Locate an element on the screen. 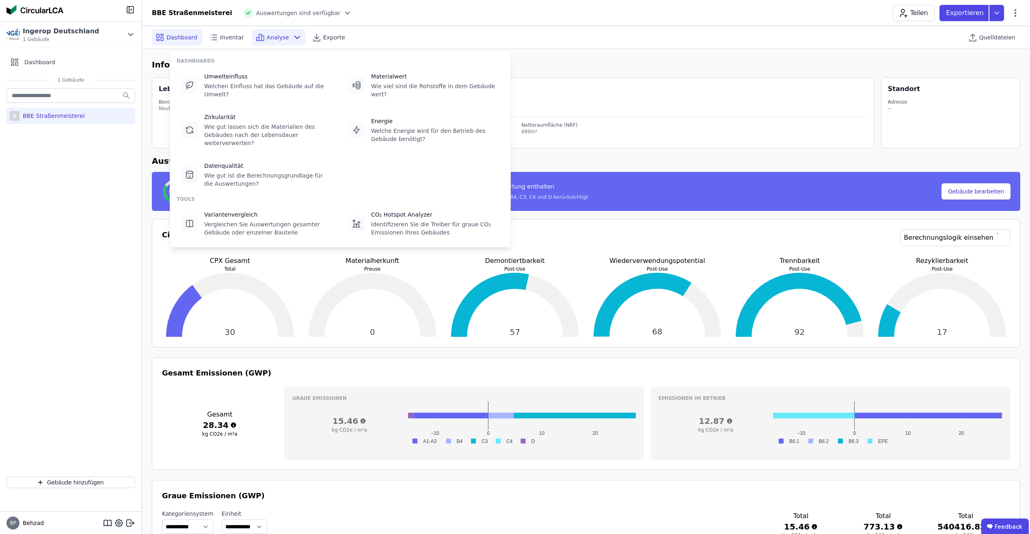 This screenshot has height=534, width=1030. div: Energie is located at coordinates (435, 121).